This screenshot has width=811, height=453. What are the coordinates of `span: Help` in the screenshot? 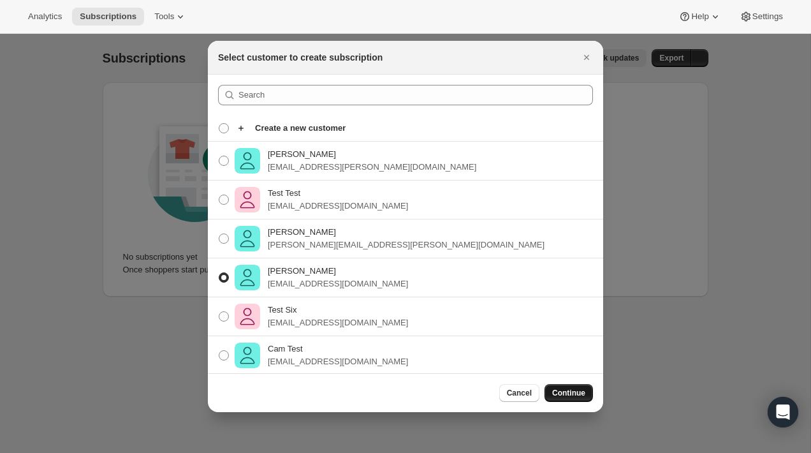 It's located at (700, 17).